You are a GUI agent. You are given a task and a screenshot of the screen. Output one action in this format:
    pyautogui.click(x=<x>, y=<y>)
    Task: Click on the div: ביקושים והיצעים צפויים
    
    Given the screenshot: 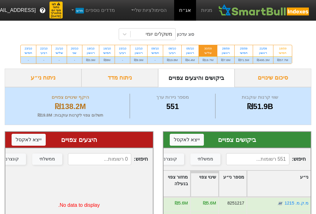 What is the action you would take?
    pyautogui.click(x=196, y=78)
    